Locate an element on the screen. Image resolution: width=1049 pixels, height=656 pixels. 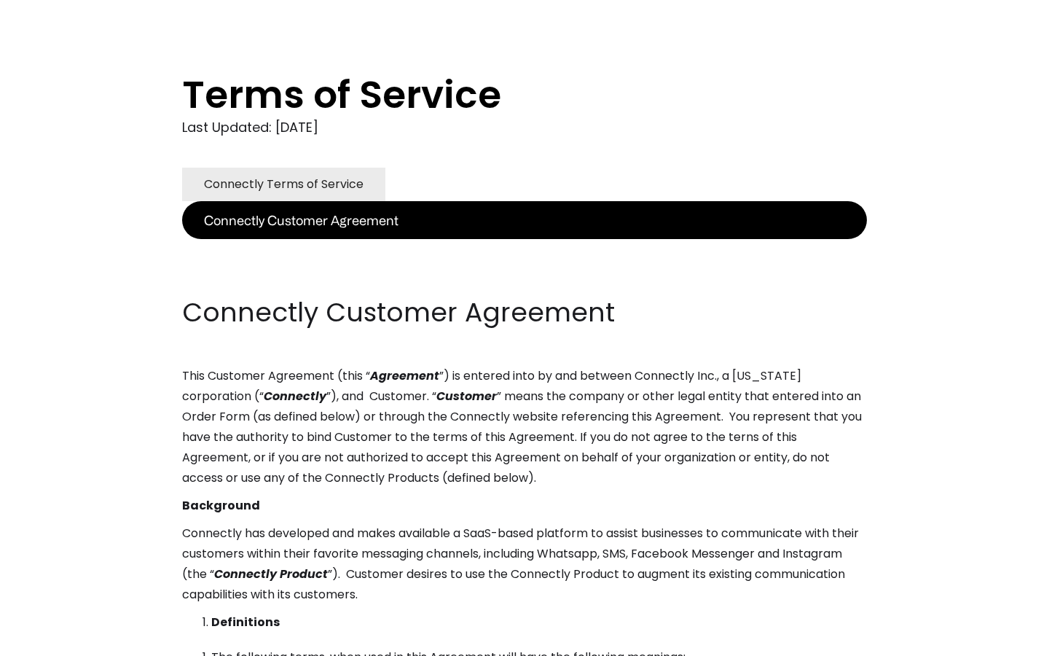
strong: Definitions is located at coordinates (246, 622).